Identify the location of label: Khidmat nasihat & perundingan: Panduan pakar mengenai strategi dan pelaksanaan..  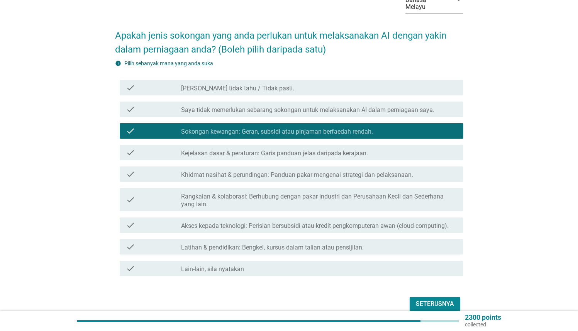
(297, 175).